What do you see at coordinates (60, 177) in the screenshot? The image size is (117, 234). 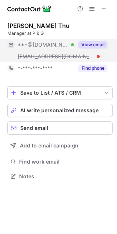 I see `button: Notes` at bounding box center [60, 177].